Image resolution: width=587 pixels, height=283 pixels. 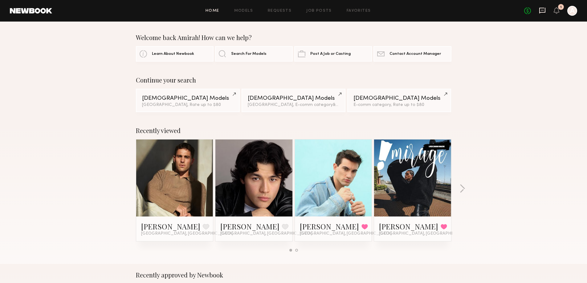 I want to click on a: Favorites, so click(x=358, y=11).